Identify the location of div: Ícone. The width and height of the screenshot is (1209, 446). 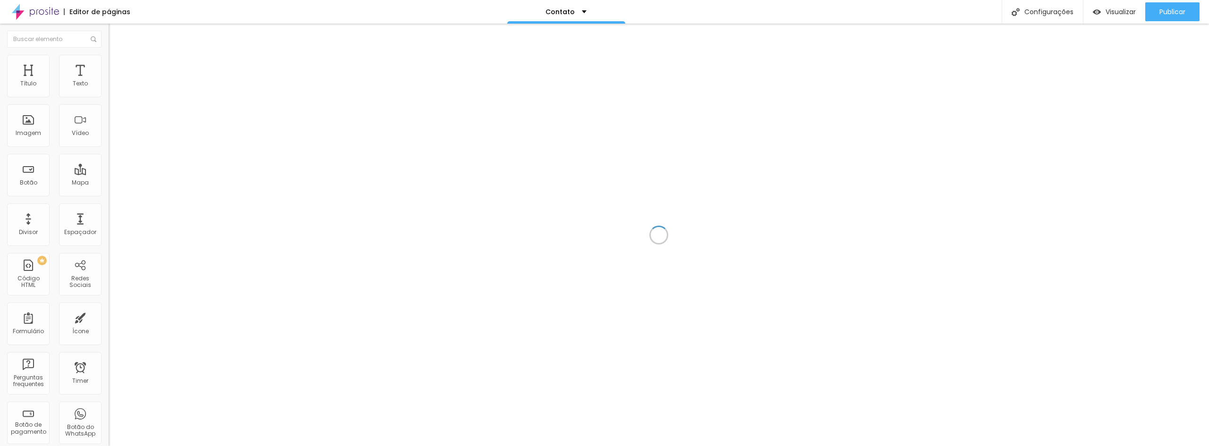
(80, 332).